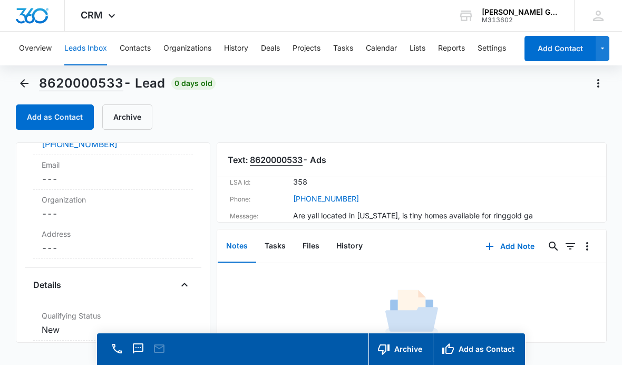  I want to click on button: Contacts, so click(135, 49).